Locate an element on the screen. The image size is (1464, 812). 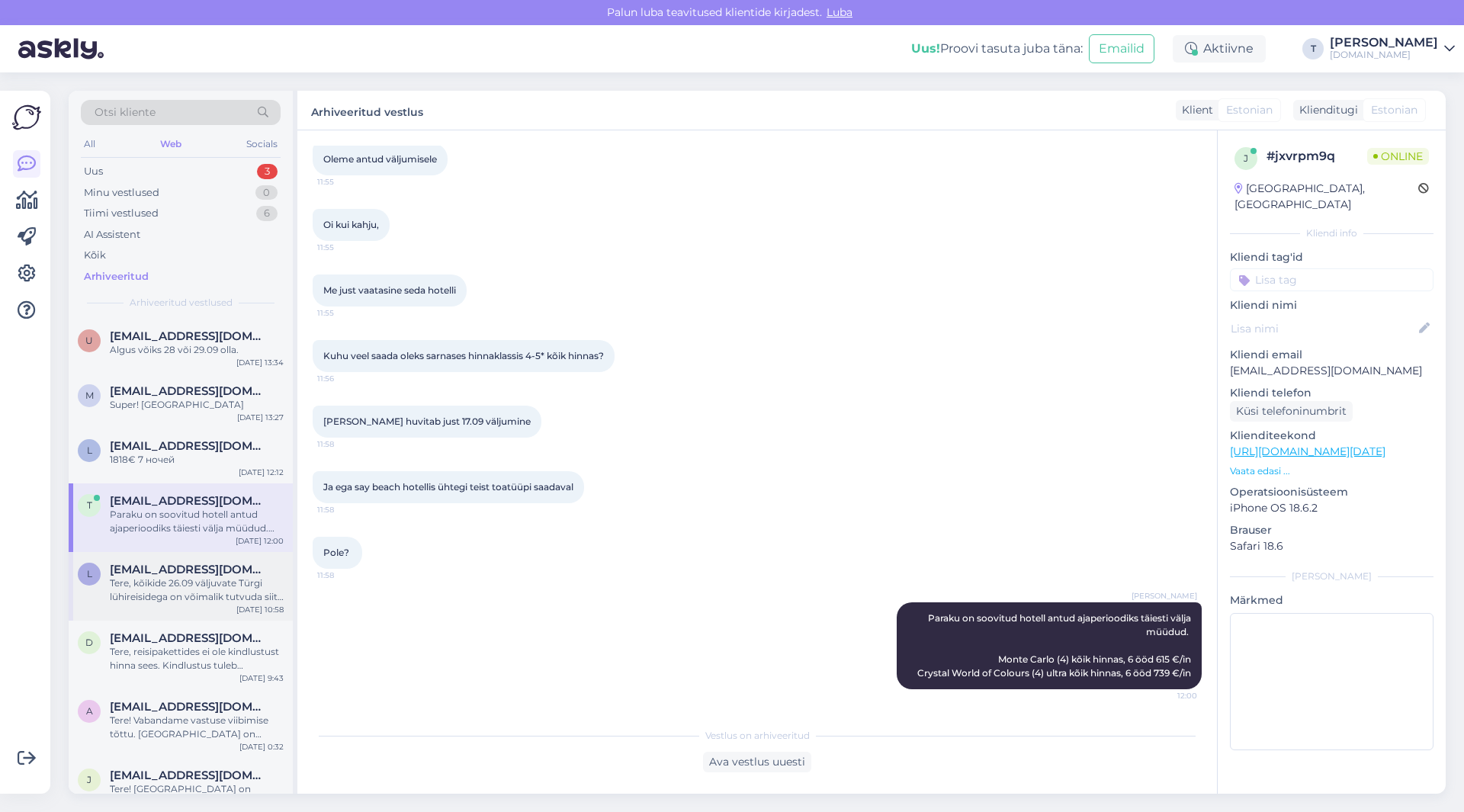
p: Kliendi email is located at coordinates (1331, 354).